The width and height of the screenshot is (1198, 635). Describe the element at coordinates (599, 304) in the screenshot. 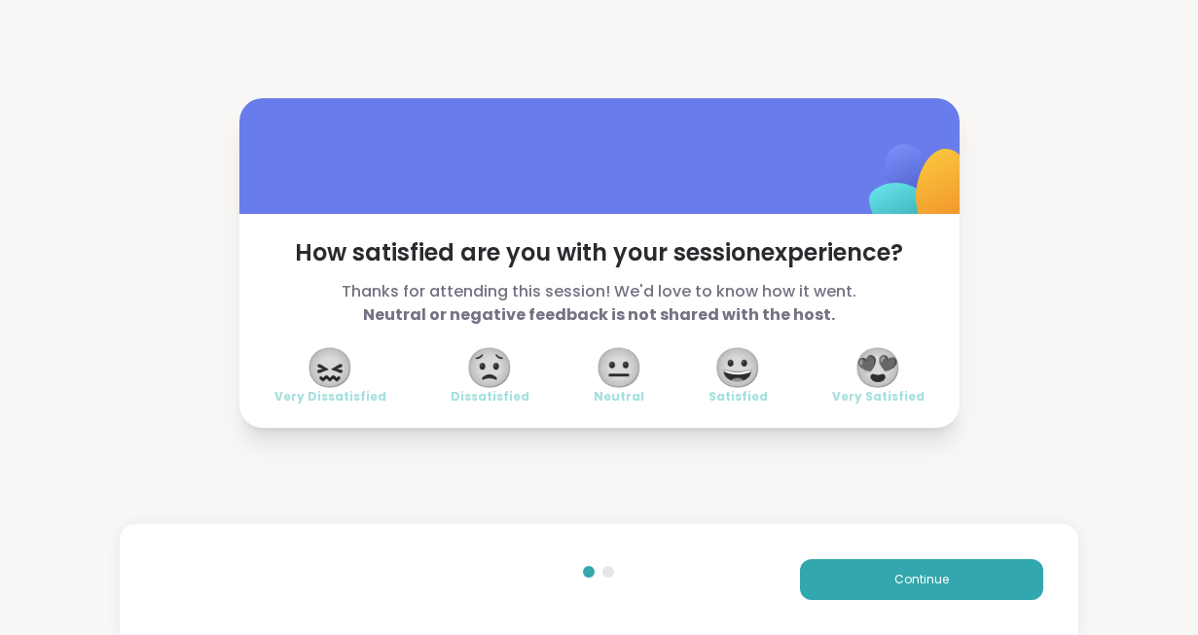

I see `span: Thanks for attending this session! We'd love to know how it went.` at that location.